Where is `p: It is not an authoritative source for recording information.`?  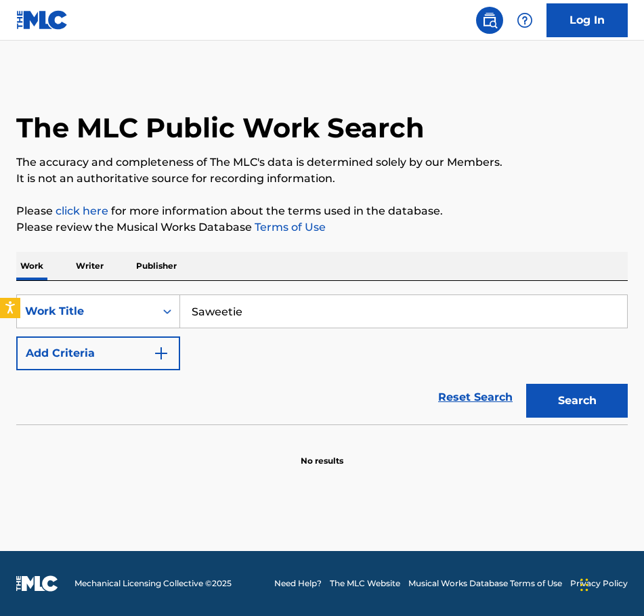
p: It is not an authoritative source for recording information. is located at coordinates (322, 179).